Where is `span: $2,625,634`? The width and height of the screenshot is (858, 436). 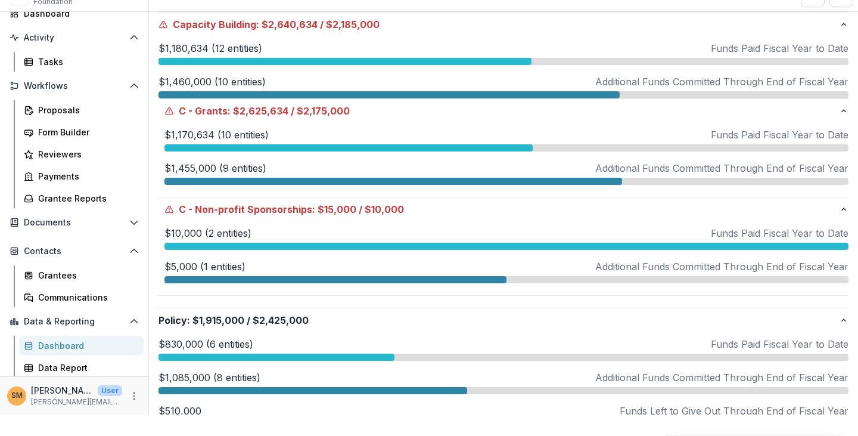 span: $2,625,634 is located at coordinates (260, 111).